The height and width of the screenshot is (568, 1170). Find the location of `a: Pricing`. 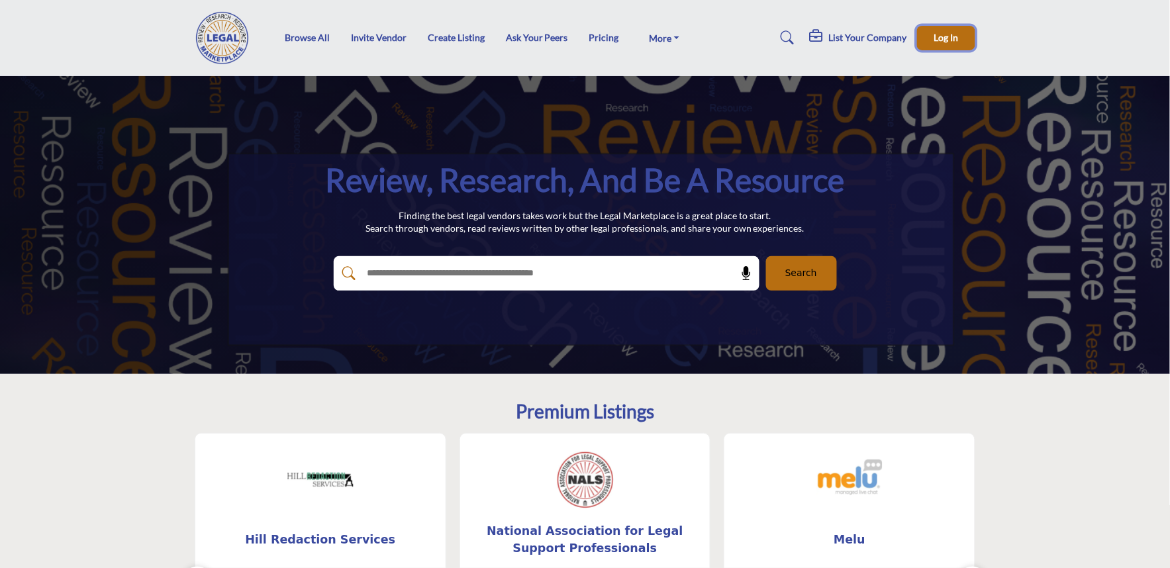

a: Pricing is located at coordinates (604, 37).